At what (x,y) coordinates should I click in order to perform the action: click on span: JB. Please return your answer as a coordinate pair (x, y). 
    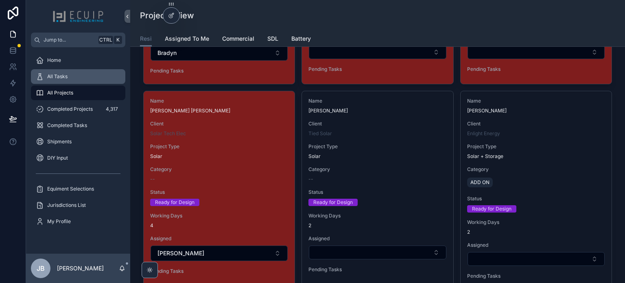
    Looking at the image, I should click on (41, 268).